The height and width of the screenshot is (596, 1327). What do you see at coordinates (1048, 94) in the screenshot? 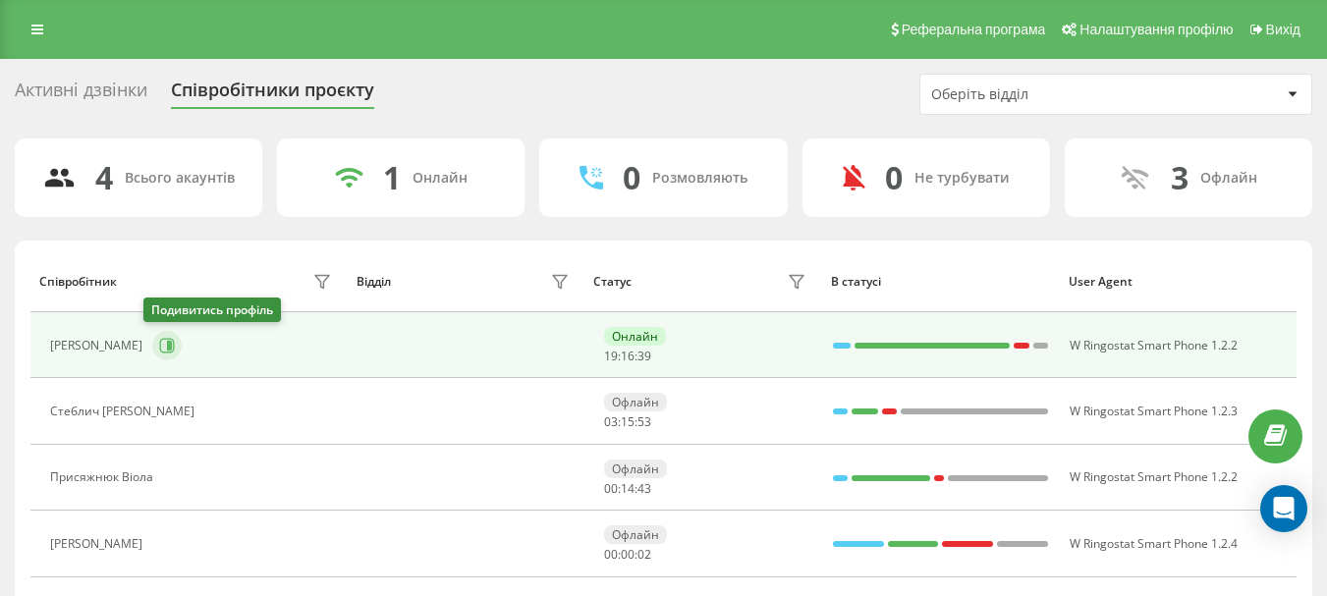
I see `div: Оберіть відділ` at bounding box center [1048, 94].